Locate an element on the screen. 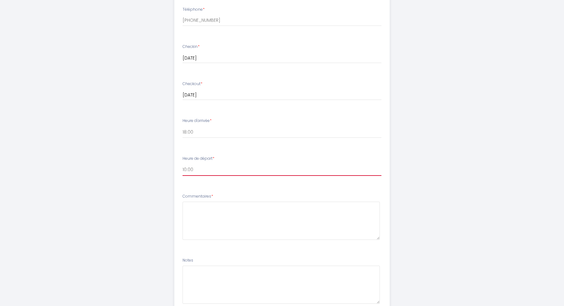 This screenshot has height=306, width=564. label: Checkout is located at coordinates (192, 84).